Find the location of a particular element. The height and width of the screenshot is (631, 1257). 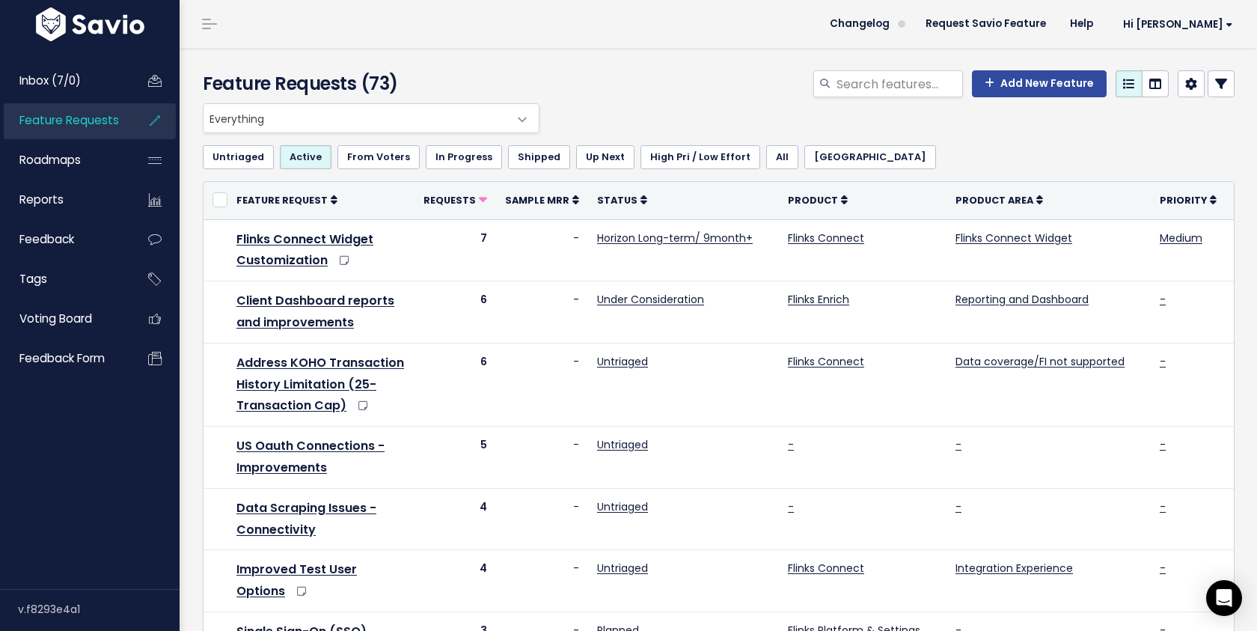

a: Client Dashboard reports and improvements is located at coordinates (315, 311).